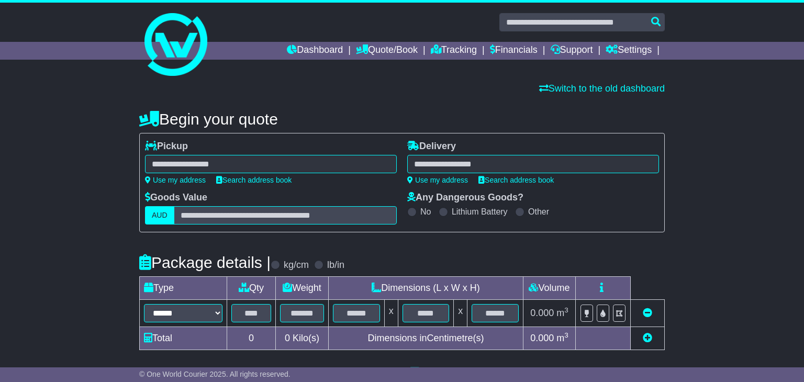 The height and width of the screenshot is (382, 804). What do you see at coordinates (251, 289) in the screenshot?
I see `td: Qty` at bounding box center [251, 289].